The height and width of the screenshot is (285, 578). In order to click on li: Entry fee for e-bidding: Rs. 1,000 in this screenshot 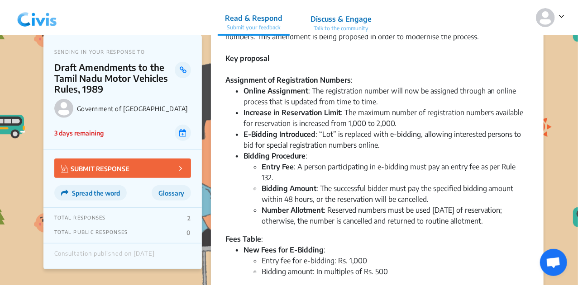, I will do `click(395, 261)`.